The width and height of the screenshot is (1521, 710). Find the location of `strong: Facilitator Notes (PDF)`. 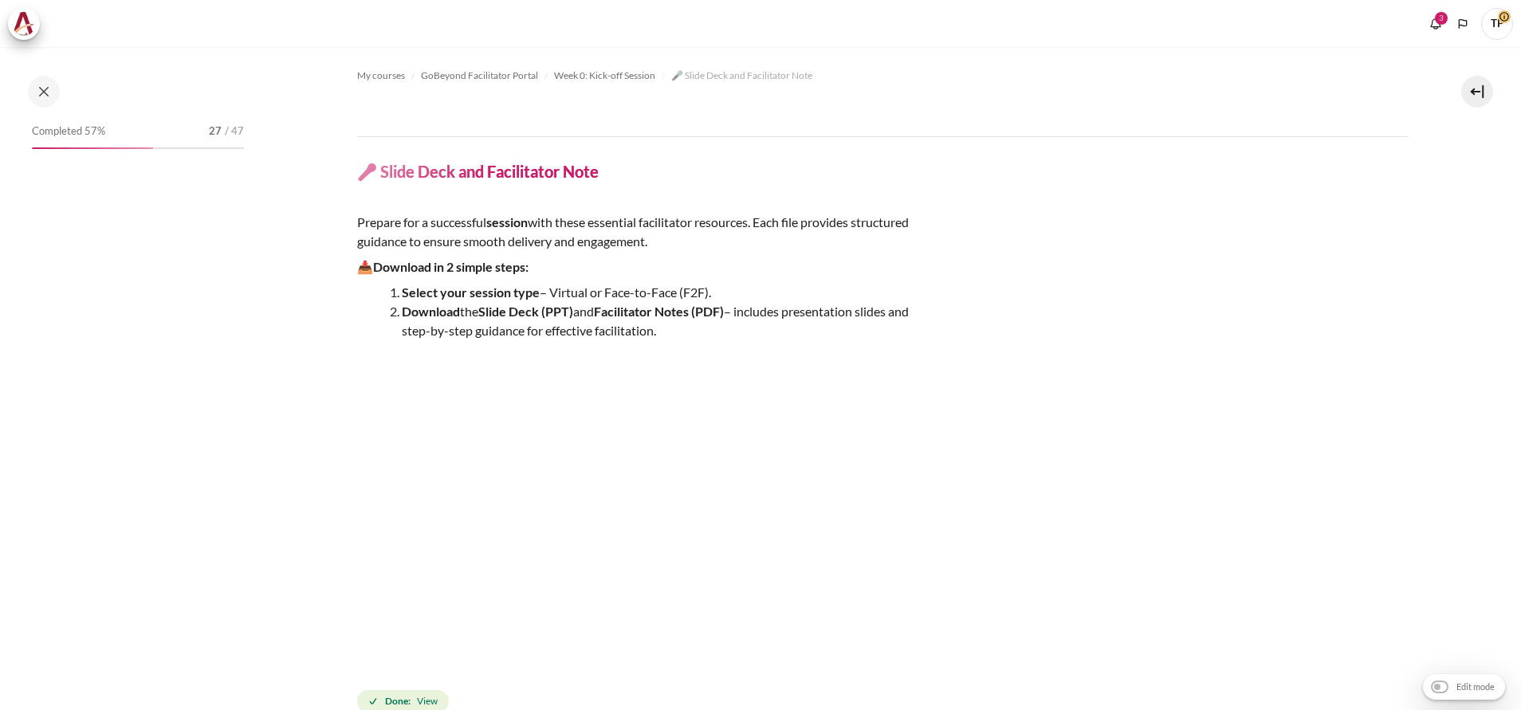

strong: Facilitator Notes (PDF) is located at coordinates (659, 311).